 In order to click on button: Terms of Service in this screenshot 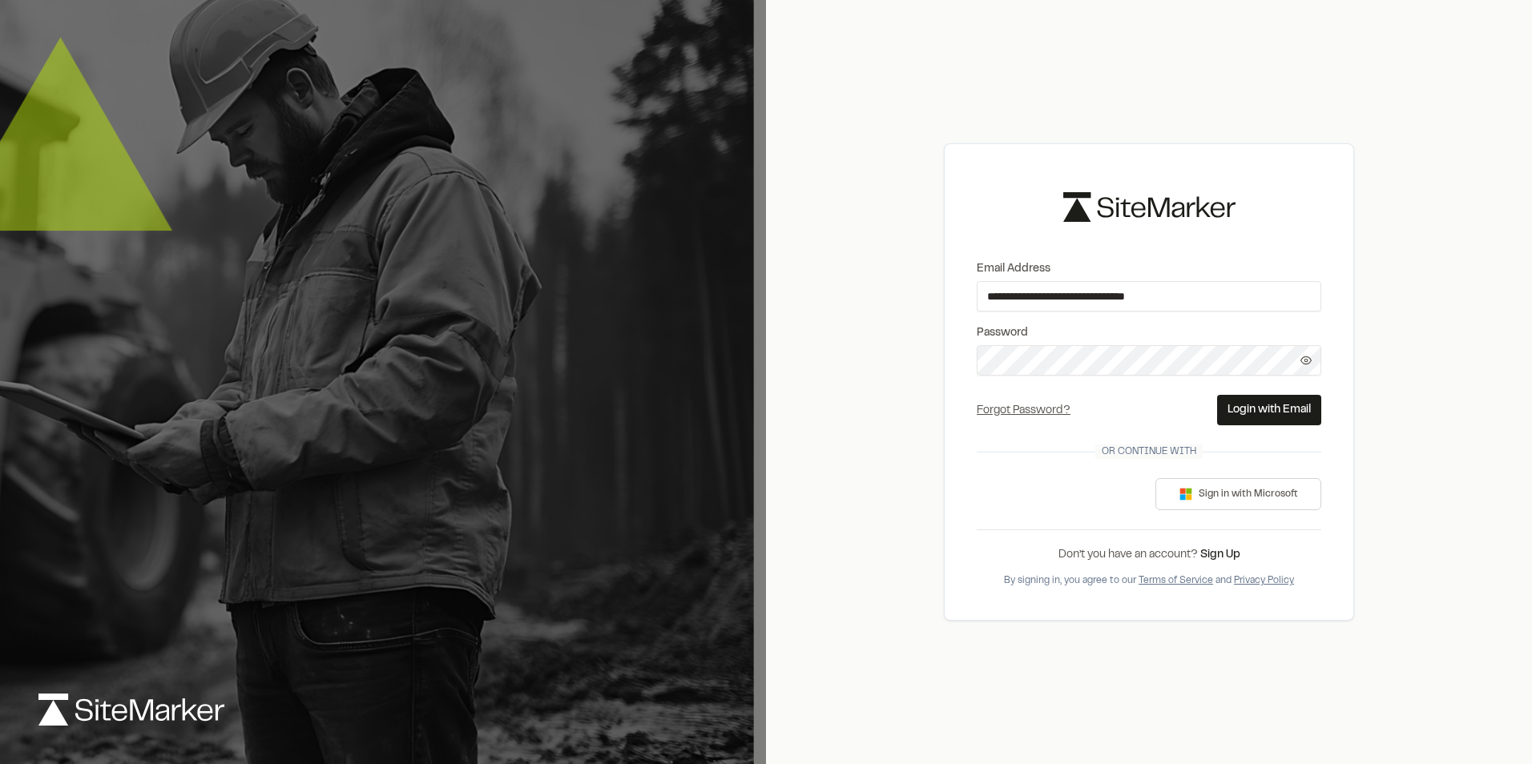, I will do `click(1175, 581)`.